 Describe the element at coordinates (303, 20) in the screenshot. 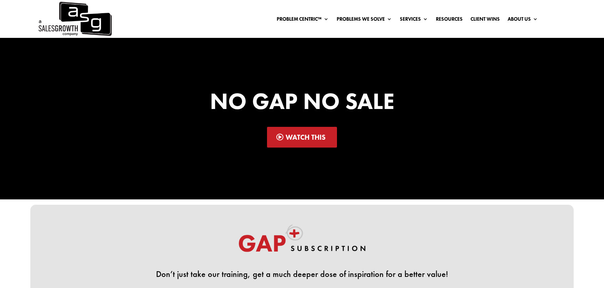

I see `a: Problem Centric™` at that location.